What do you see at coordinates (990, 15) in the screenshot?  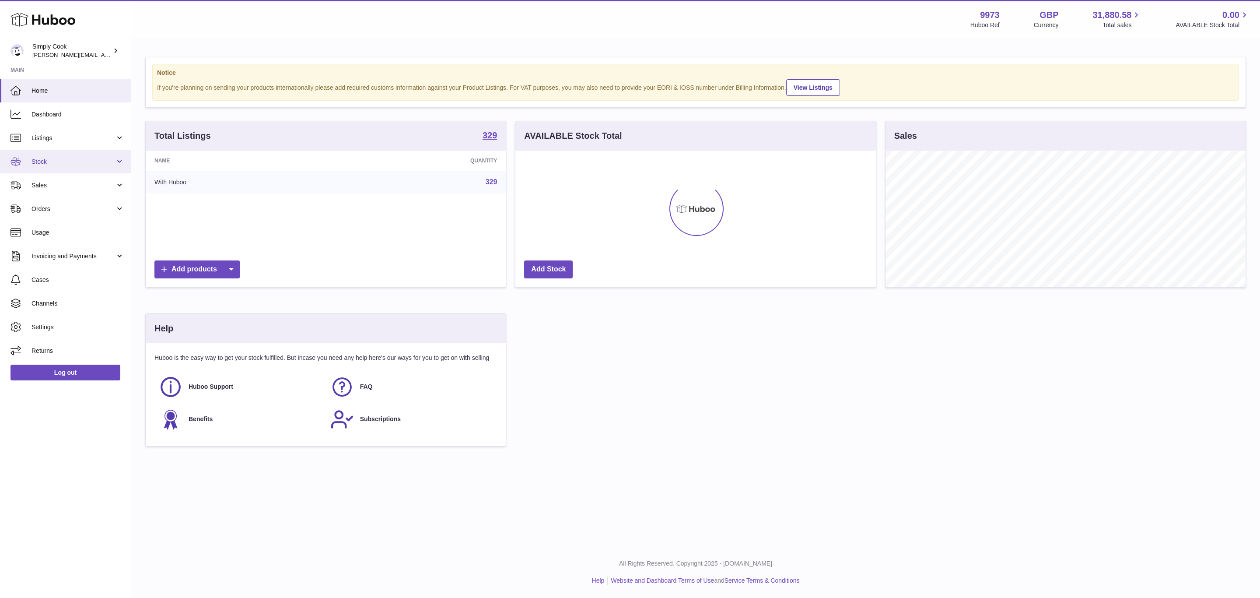 I see `strong: 9973` at bounding box center [990, 15].